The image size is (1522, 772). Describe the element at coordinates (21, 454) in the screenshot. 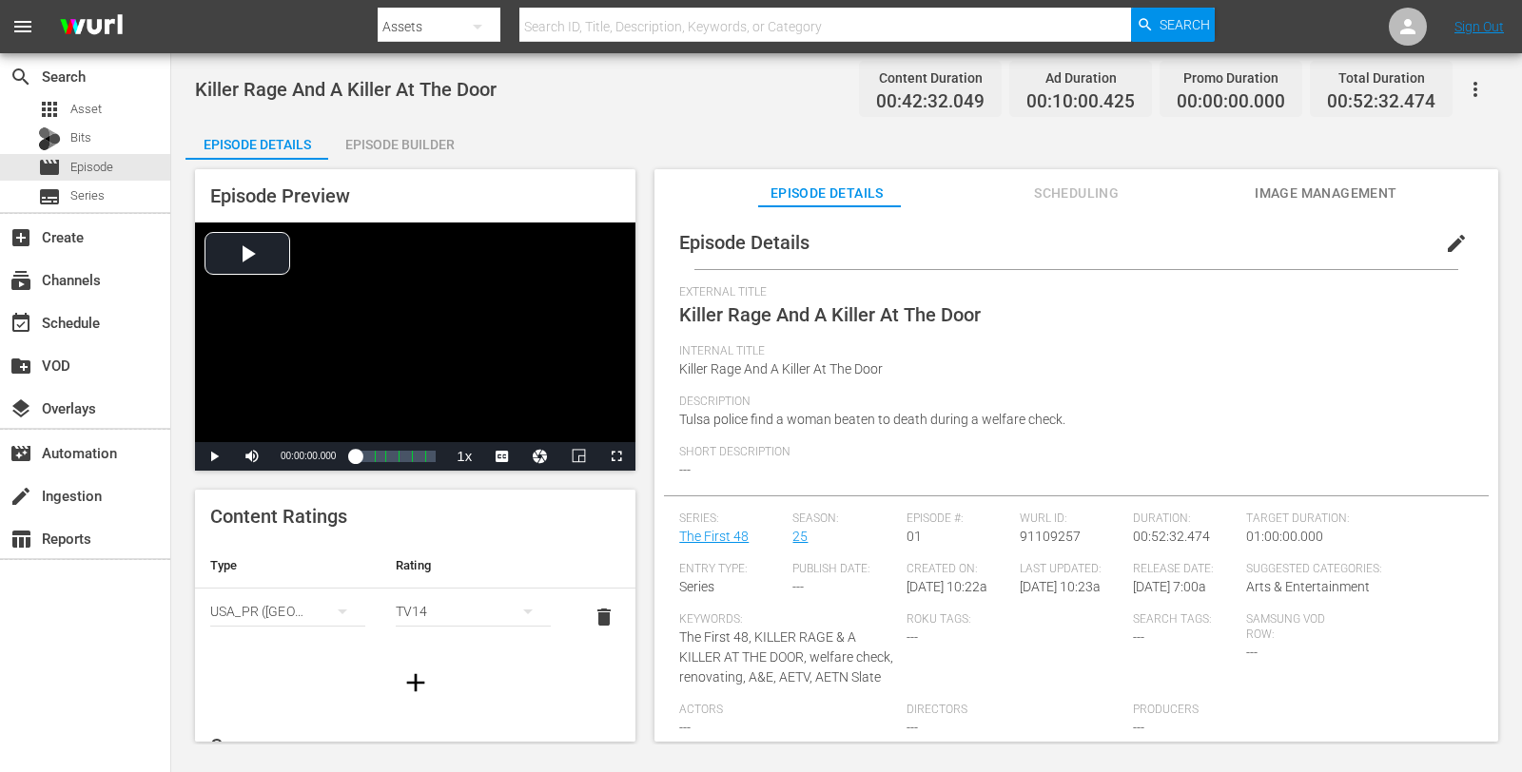

I see `span: Automation` at that location.